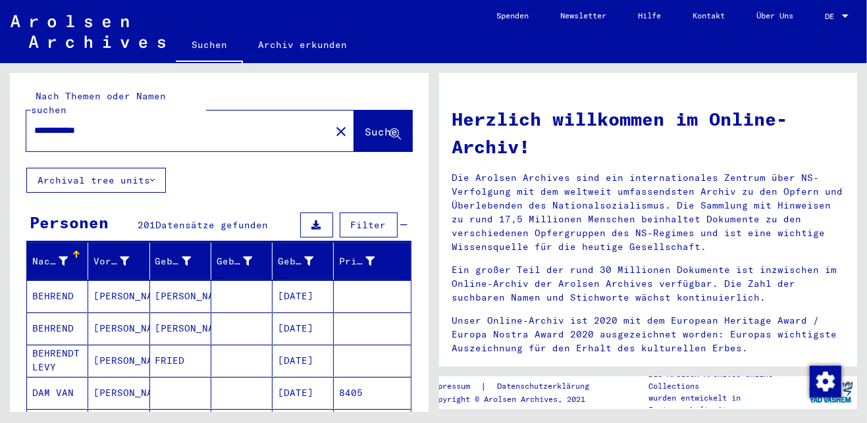 This screenshot has width=867, height=423. I want to click on h1: Herzlich willkommen im Online-Archiv!, so click(649, 133).